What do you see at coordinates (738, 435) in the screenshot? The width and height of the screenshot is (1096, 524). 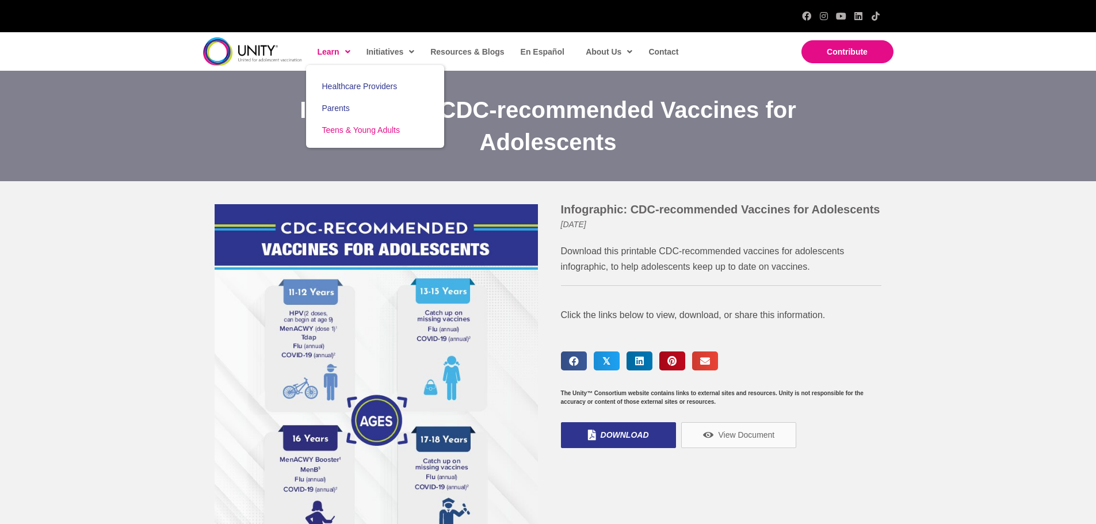 I see `a: View Document` at bounding box center [738, 435].